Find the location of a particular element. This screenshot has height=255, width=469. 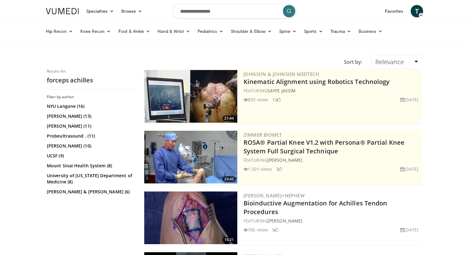

a: 23:43 is located at coordinates (191, 157).